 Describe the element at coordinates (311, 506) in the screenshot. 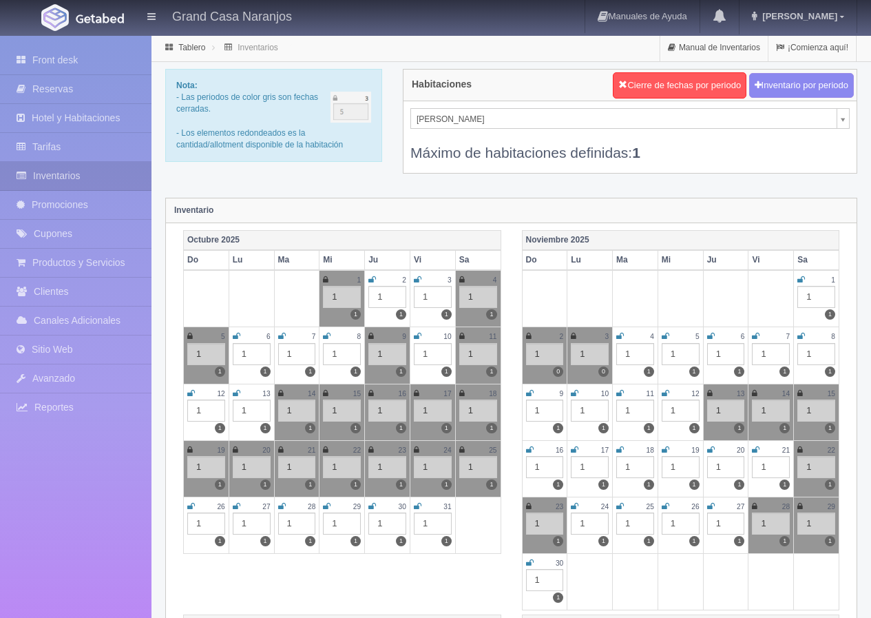

I see `small: 28` at that location.